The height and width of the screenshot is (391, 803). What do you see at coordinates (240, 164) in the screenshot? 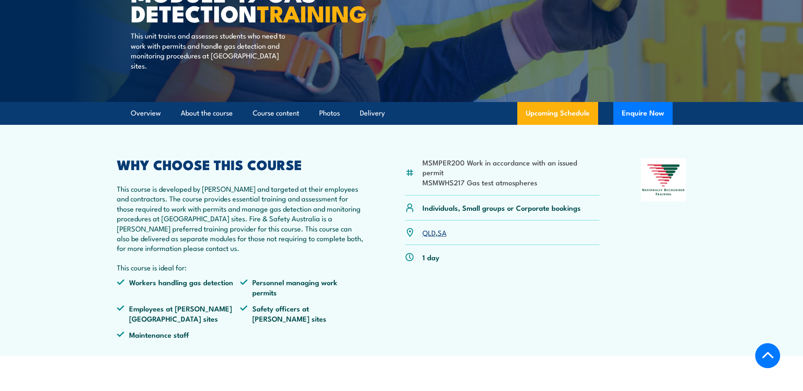
I see `h2: WHY CHOOSE THIS COURSE` at bounding box center [240, 164].